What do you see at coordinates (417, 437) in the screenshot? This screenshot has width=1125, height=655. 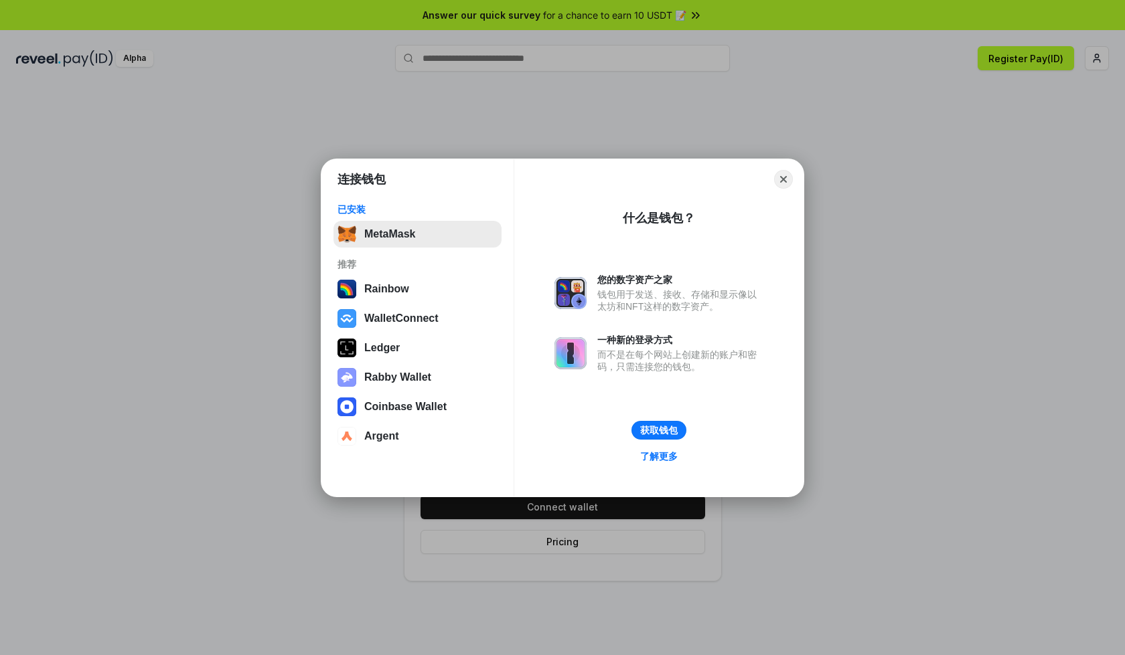 I see `button: Argent` at bounding box center [417, 437].